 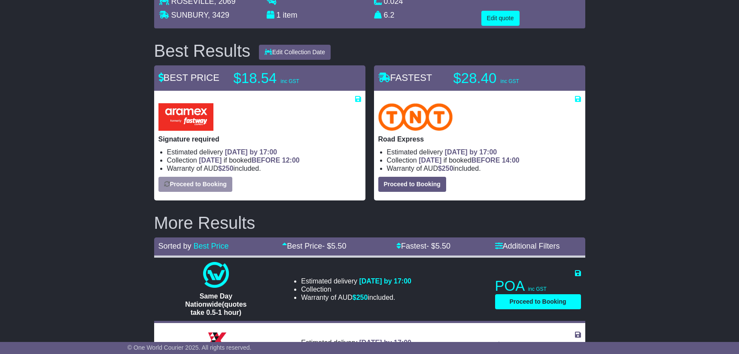 I want to click on a: Best Price, so click(x=211, y=246).